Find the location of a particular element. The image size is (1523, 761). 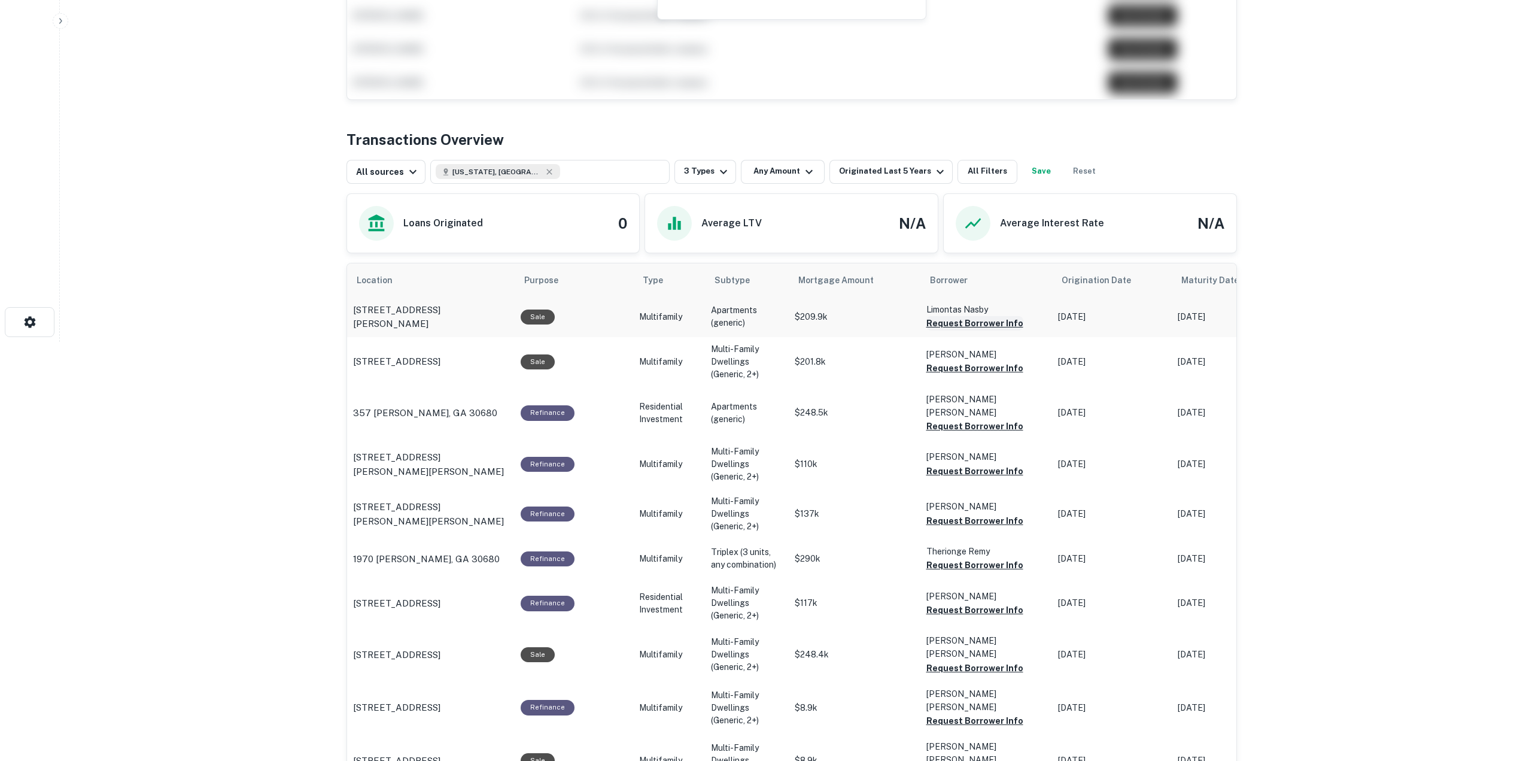

th: Borrower is located at coordinates (986, 280).